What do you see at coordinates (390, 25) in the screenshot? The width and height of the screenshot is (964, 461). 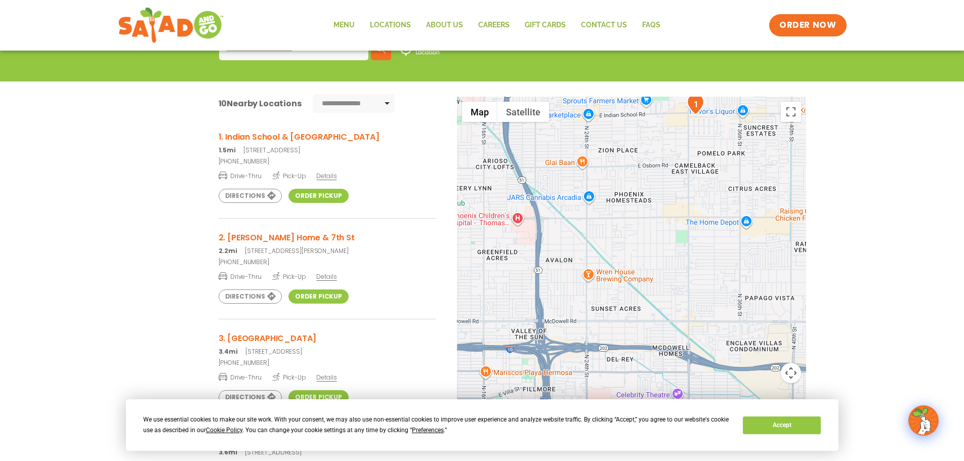 I see `a: Locations` at bounding box center [390, 25].